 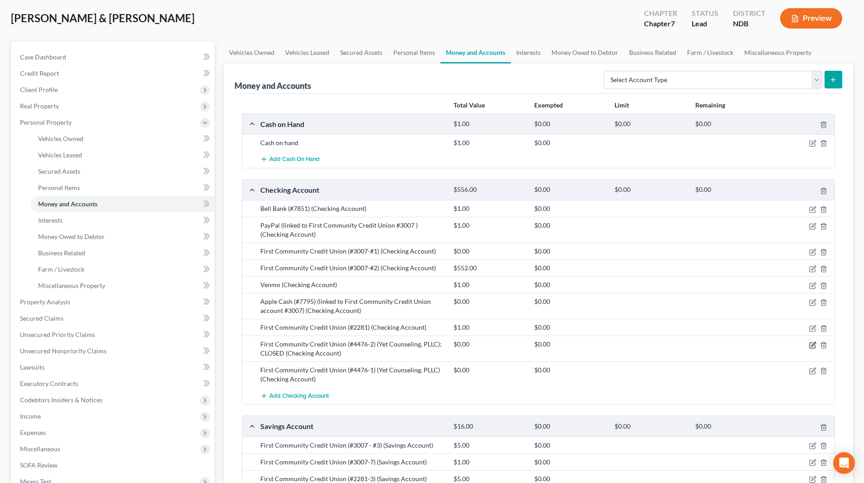 What do you see at coordinates (113, 465) in the screenshot?
I see `a: SOFA Review` at bounding box center [113, 465].